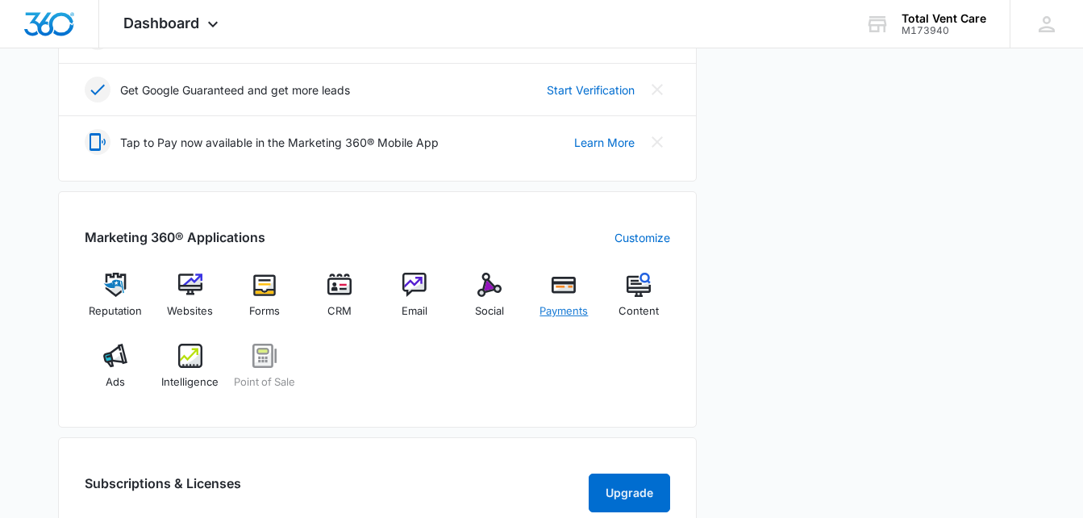 The width and height of the screenshot is (1083, 518). Describe the element at coordinates (115, 311) in the screenshot. I see `span: Reputation` at that location.